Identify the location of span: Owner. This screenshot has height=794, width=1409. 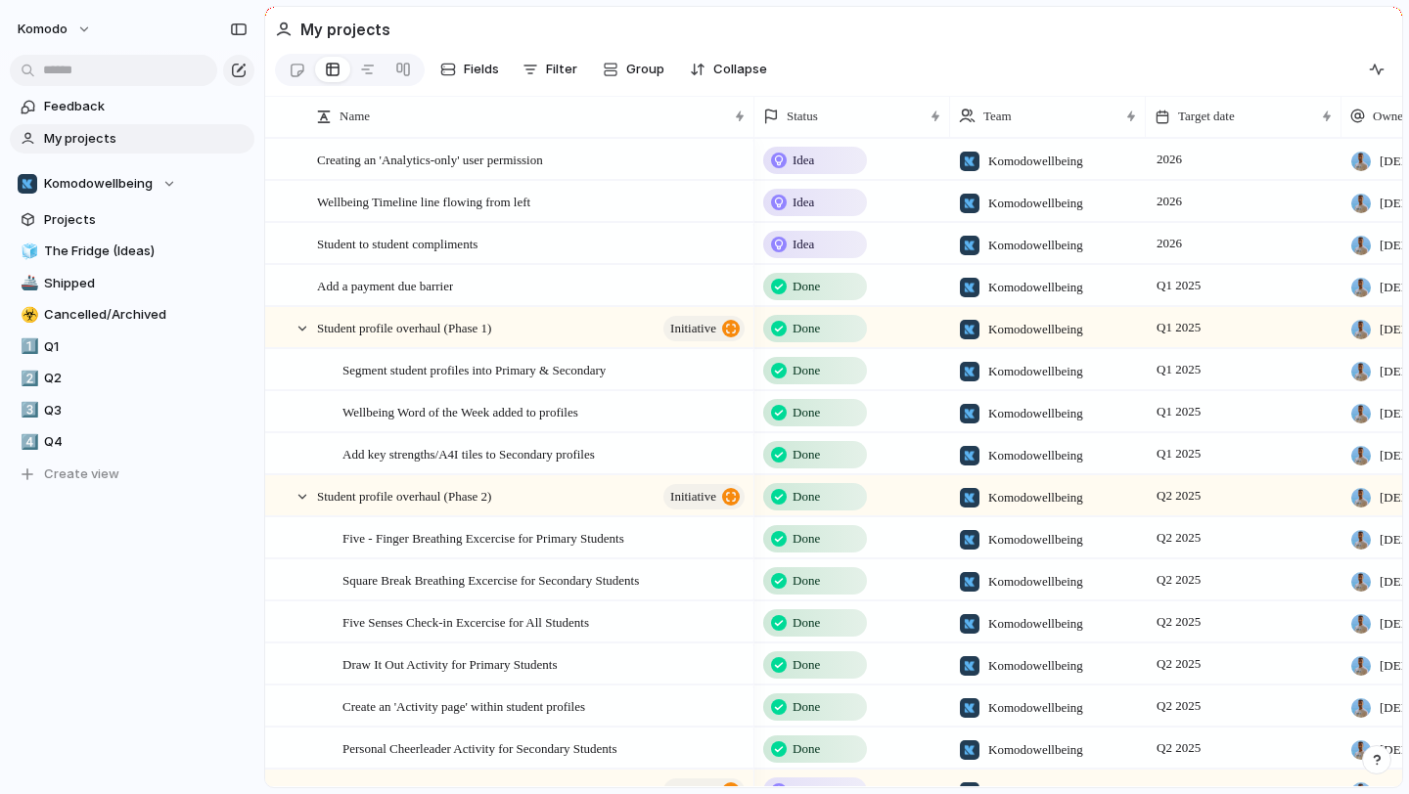
(1389, 116).